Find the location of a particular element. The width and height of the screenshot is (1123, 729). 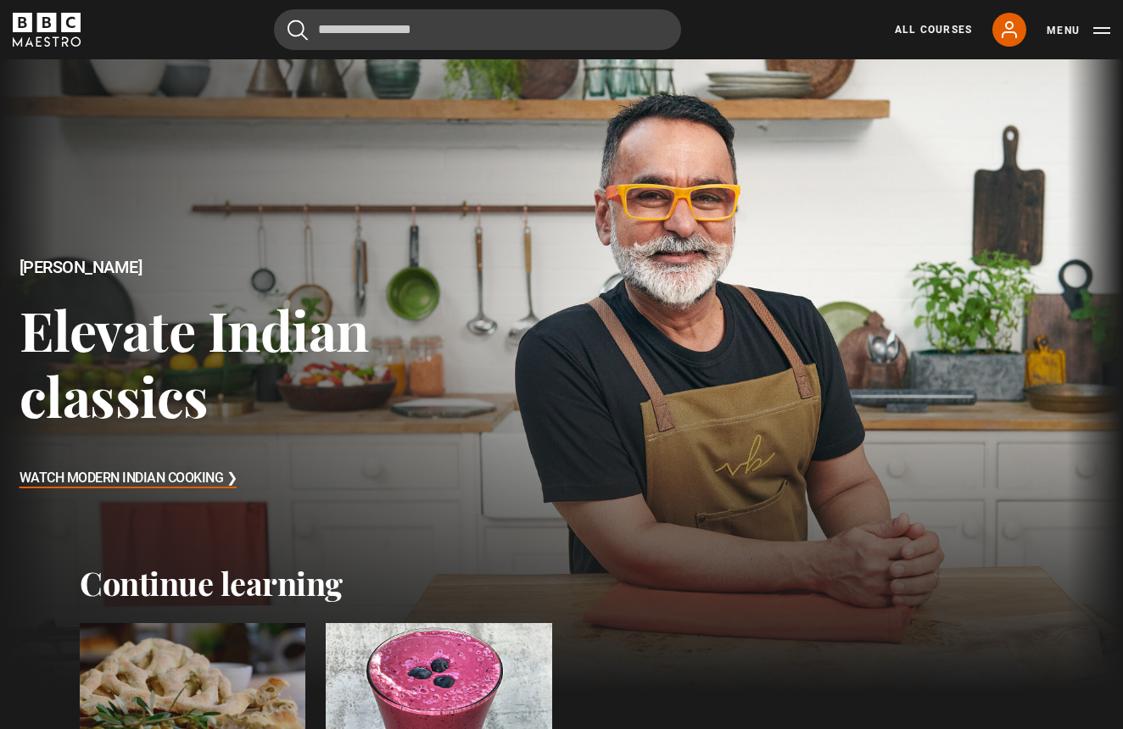

a: BBC Maestro is located at coordinates (47, 30).